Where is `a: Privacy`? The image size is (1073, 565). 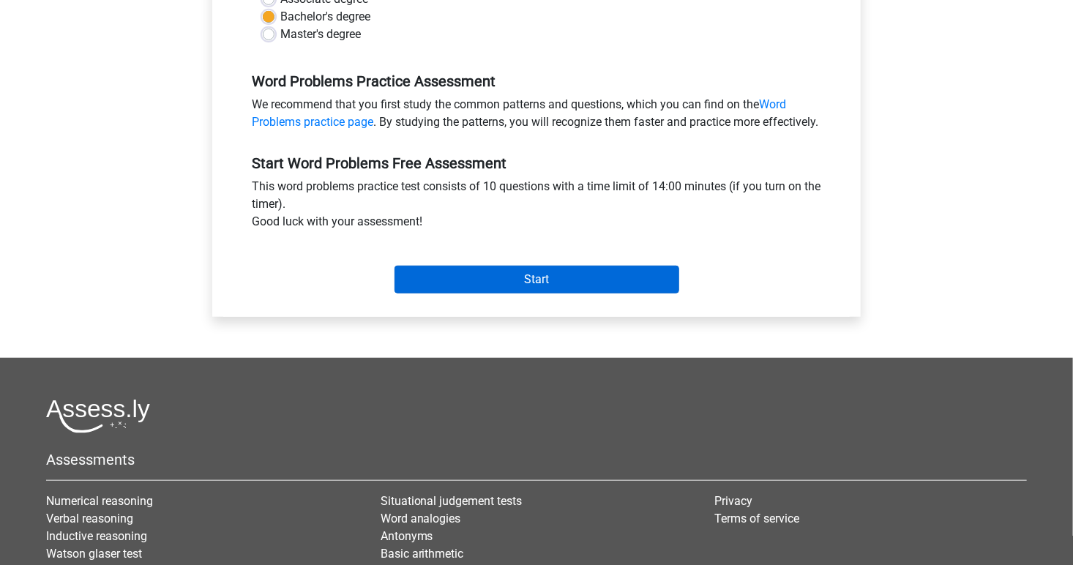
a: Privacy is located at coordinates (733, 501).